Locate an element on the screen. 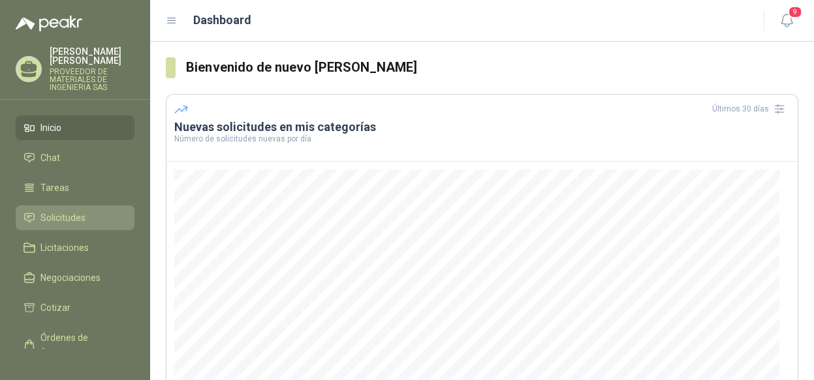 Image resolution: width=814 pixels, height=380 pixels. span: Negociaciones is located at coordinates (70, 278).